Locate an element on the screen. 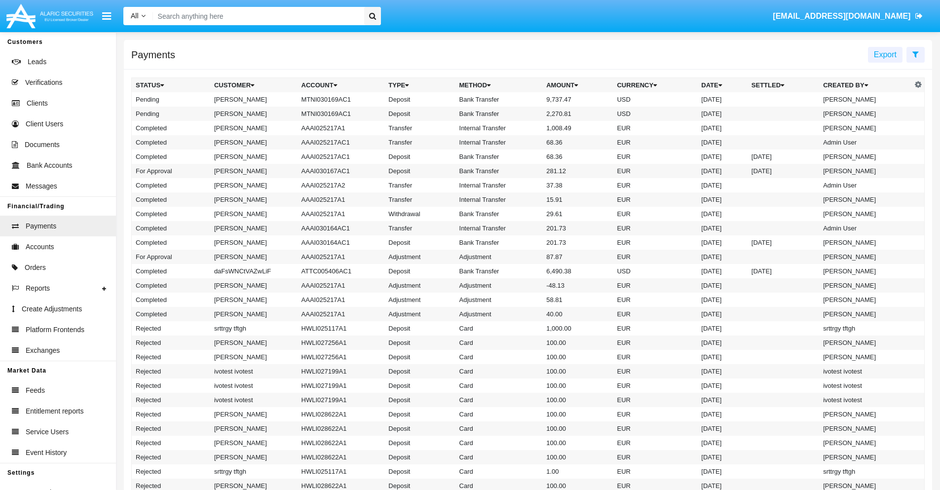  span: Reports is located at coordinates (37, 288).